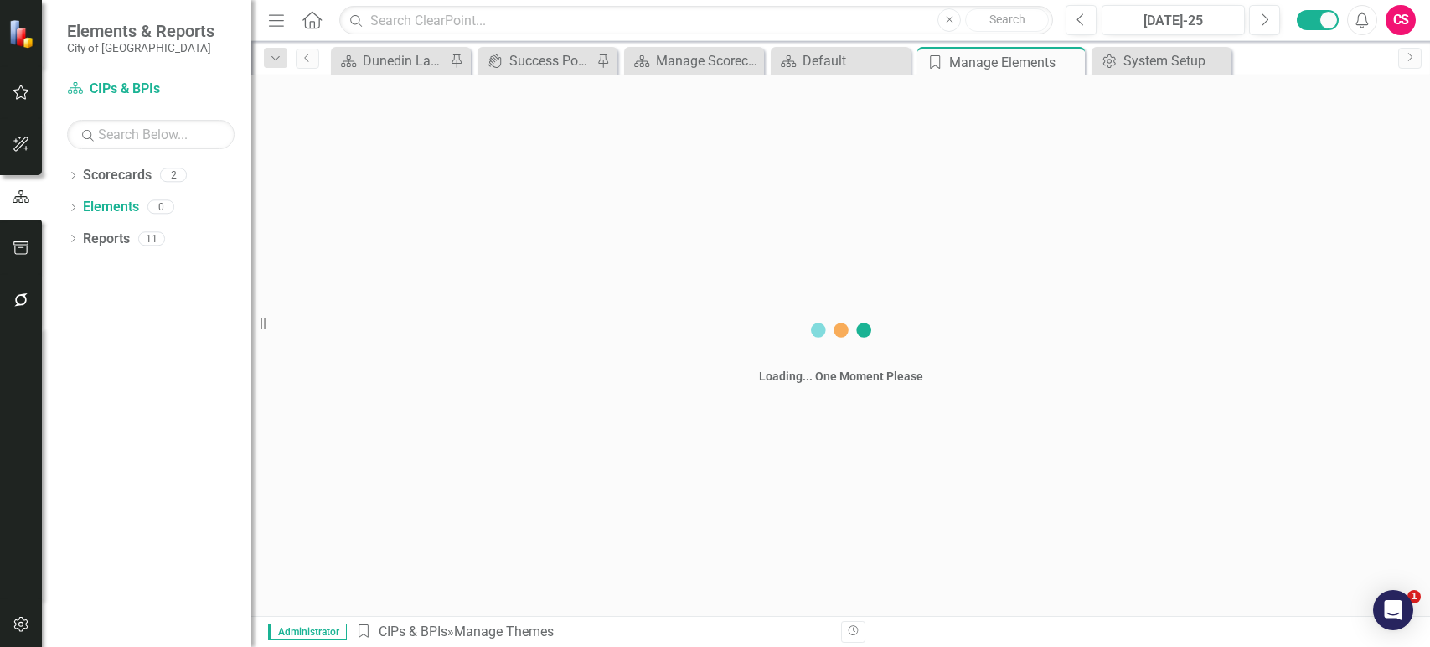  Describe the element at coordinates (1007, 20) in the screenshot. I see `button: Search` at that location.